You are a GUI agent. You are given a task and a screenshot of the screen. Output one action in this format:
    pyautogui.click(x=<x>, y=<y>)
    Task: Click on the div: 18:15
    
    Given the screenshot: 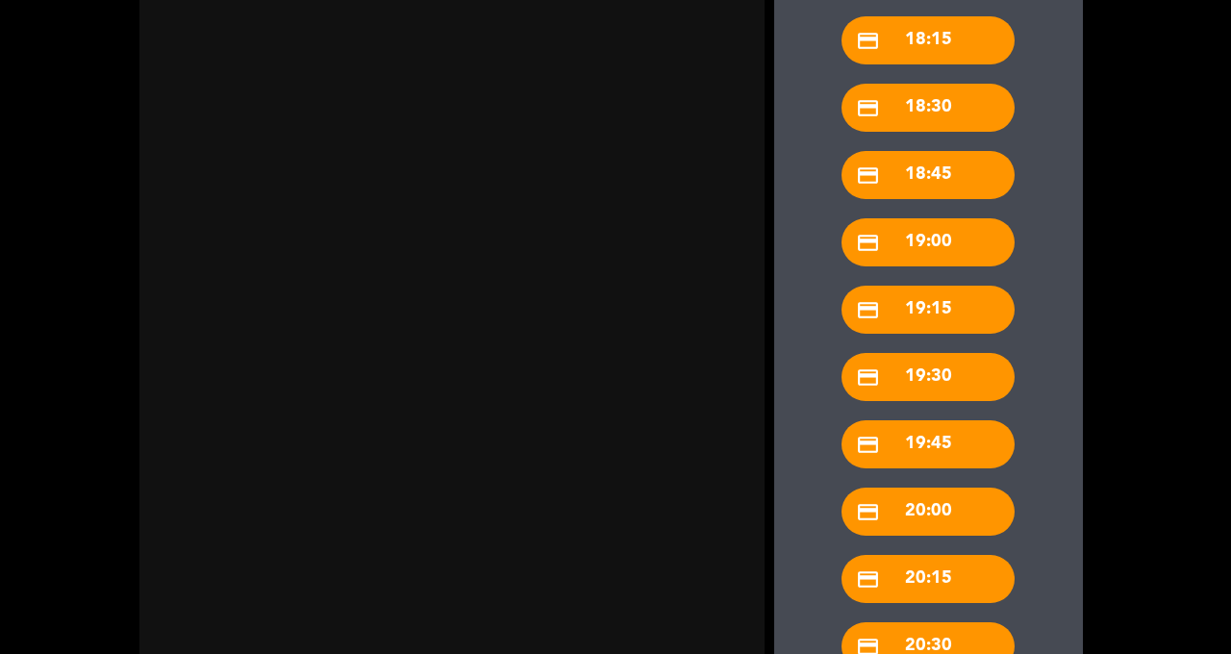 What is the action you would take?
    pyautogui.click(x=928, y=40)
    